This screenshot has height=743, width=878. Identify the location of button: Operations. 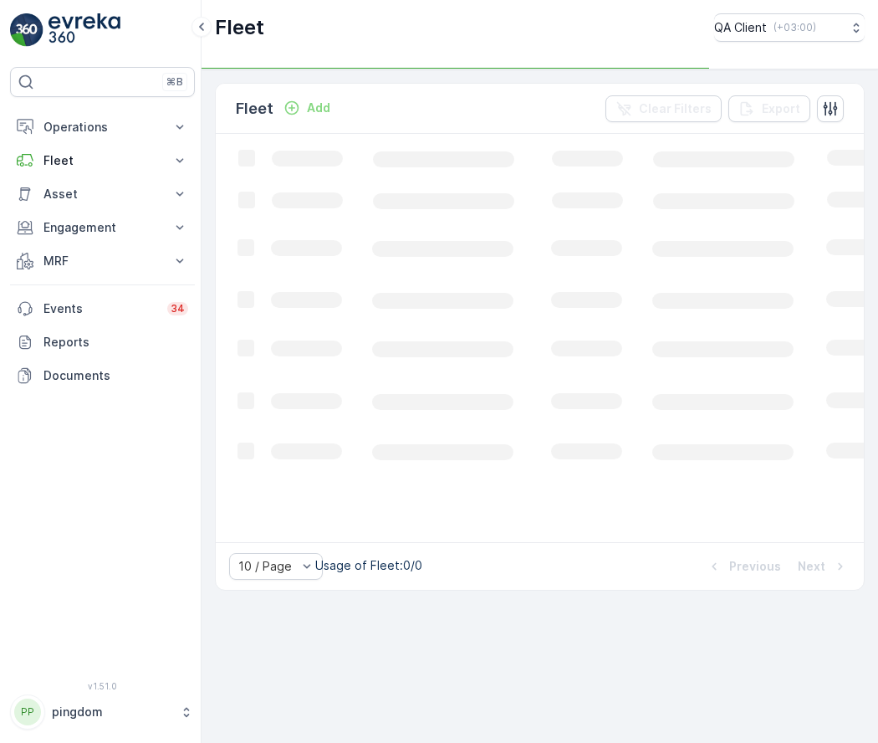
(102, 127).